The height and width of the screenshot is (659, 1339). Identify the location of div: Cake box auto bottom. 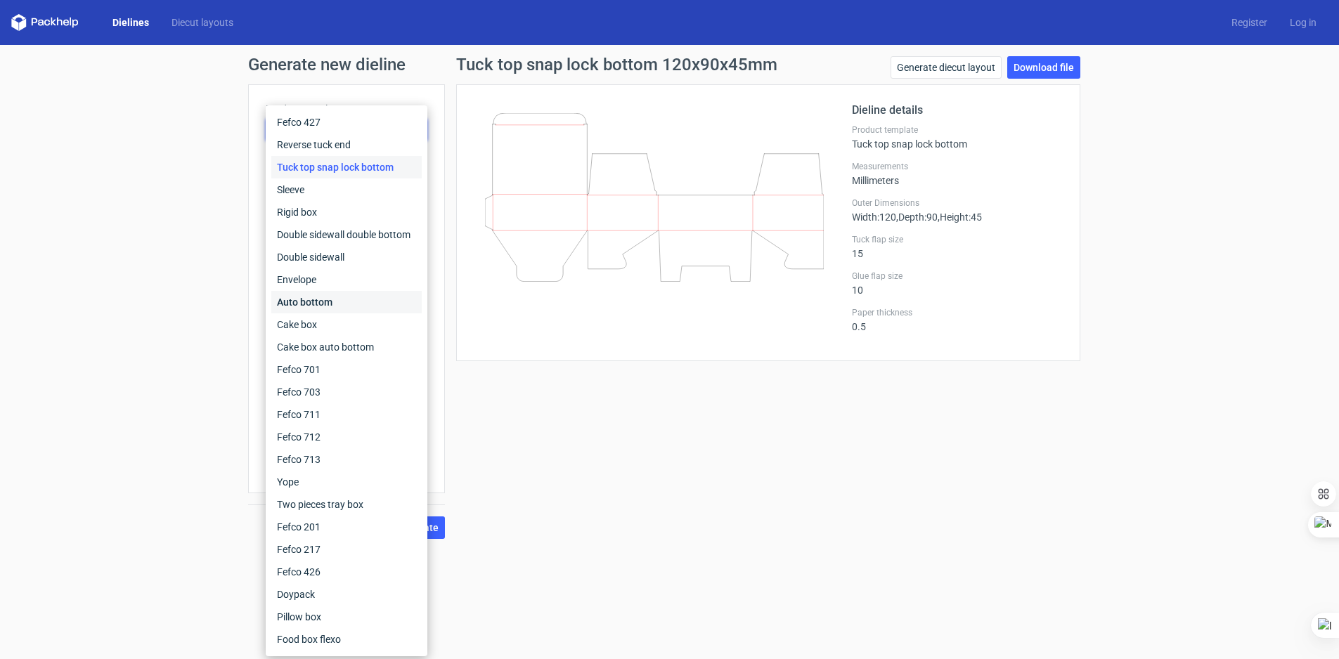
(347, 347).